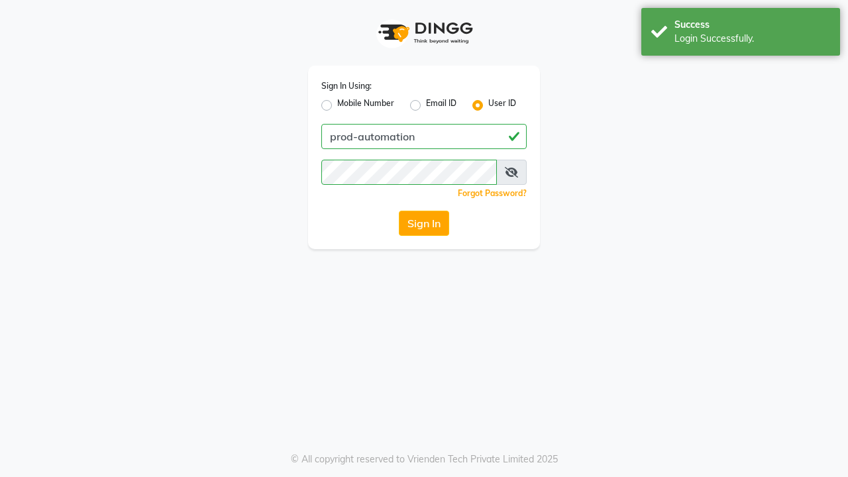  I want to click on div: Success, so click(752, 25).